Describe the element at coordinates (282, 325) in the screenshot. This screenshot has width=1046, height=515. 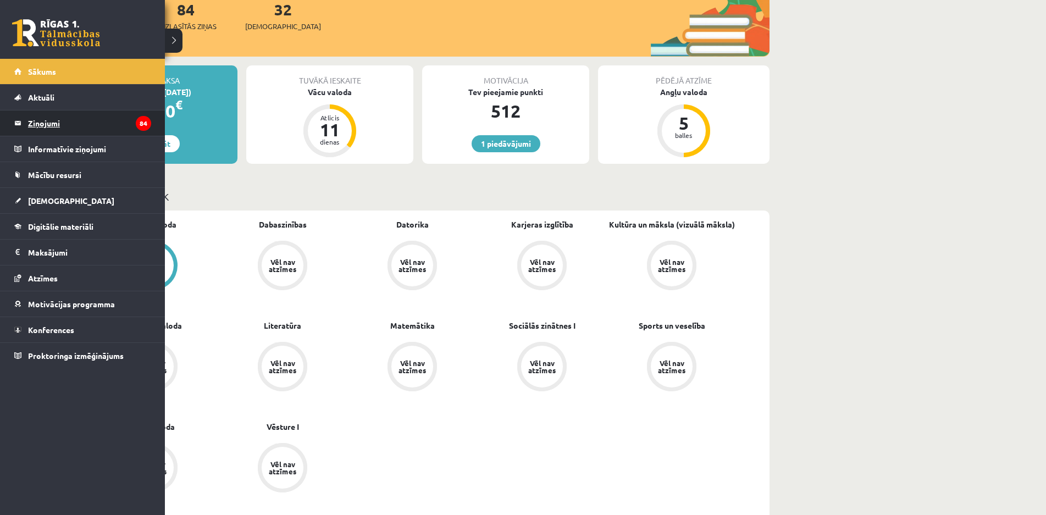
I see `a: Literatūra` at that location.